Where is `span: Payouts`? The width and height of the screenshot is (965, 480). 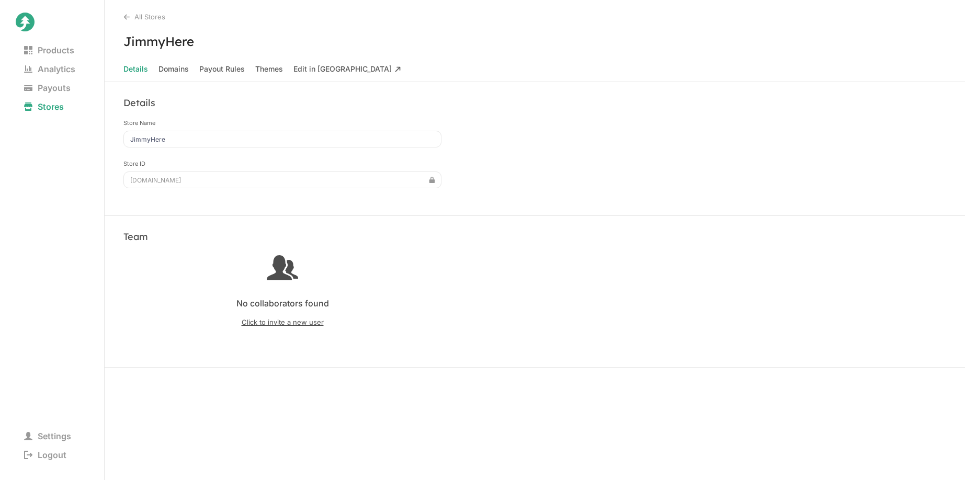 span: Payouts is located at coordinates (47, 88).